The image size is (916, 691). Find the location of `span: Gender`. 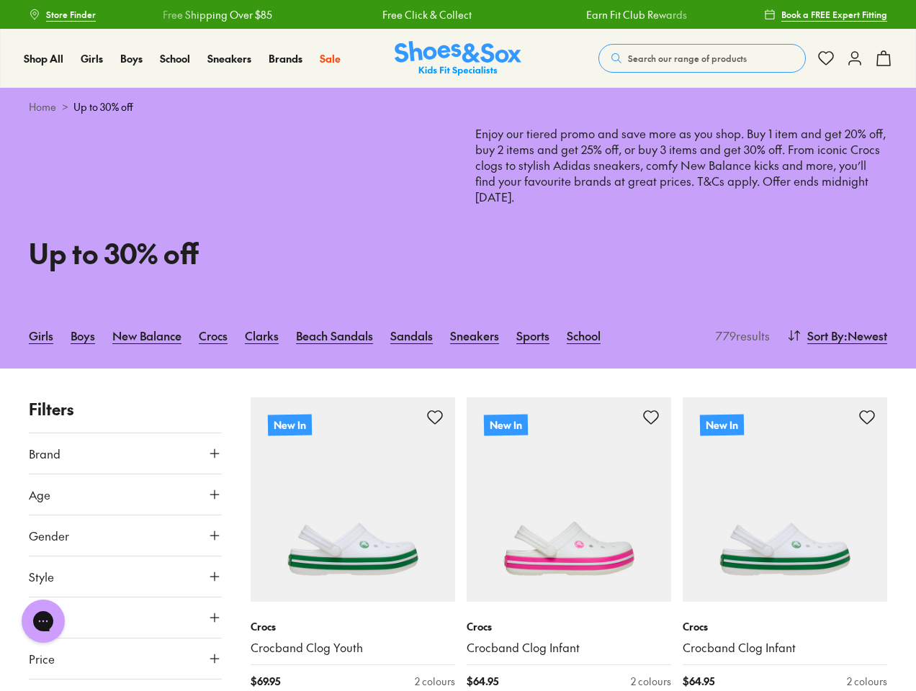

span: Gender is located at coordinates (49, 535).